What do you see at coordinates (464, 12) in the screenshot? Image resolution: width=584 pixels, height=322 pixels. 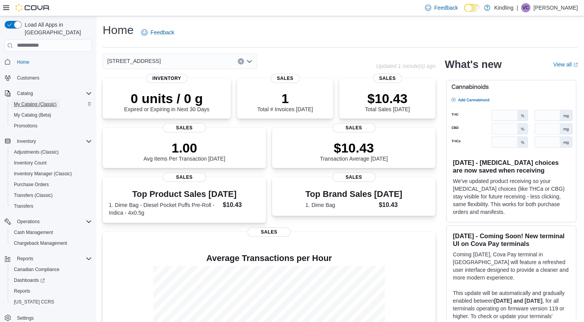 I see `span: Dark Mode` at bounding box center [464, 12].